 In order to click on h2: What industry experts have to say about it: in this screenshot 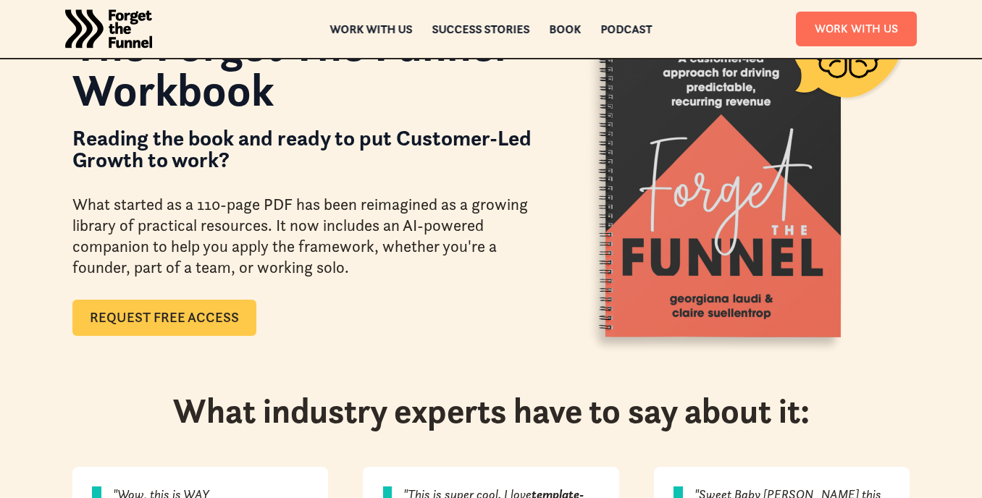, I will do `click(491, 411)`.